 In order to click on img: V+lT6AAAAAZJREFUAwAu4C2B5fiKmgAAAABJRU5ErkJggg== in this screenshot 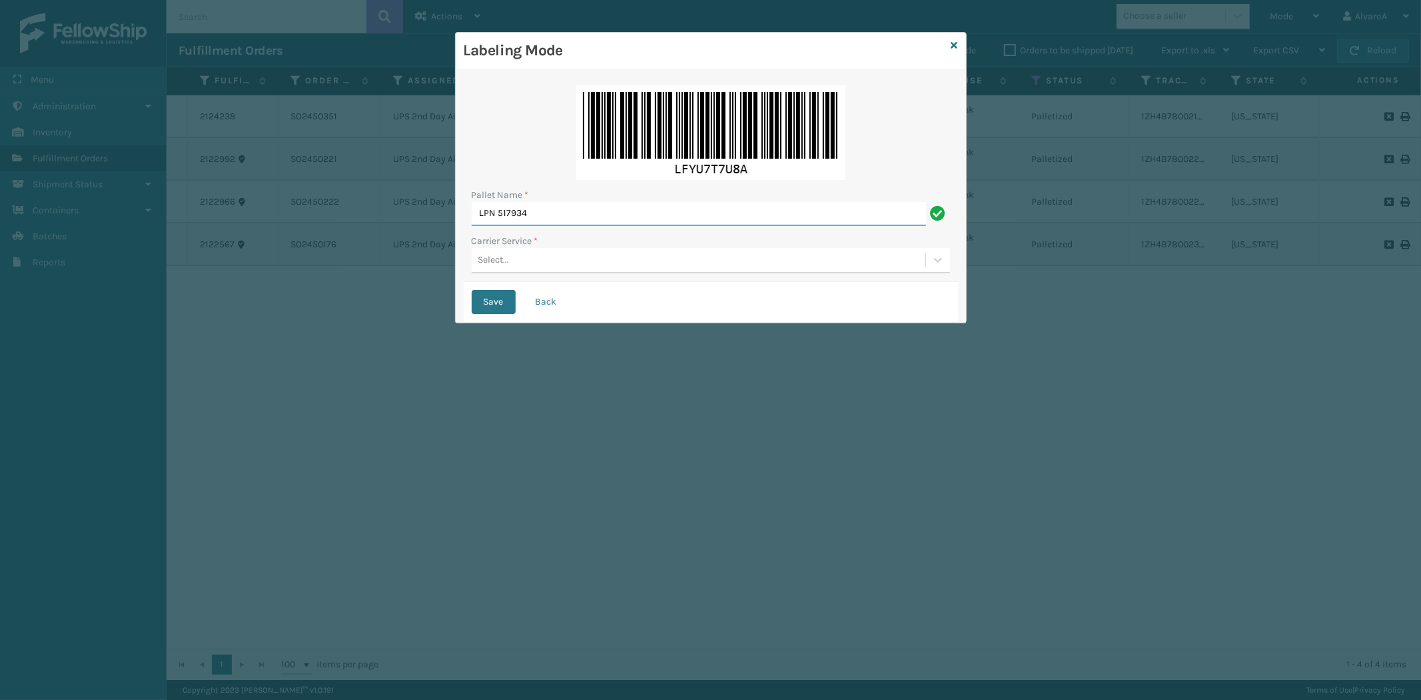, I will do `click(711, 133)`.